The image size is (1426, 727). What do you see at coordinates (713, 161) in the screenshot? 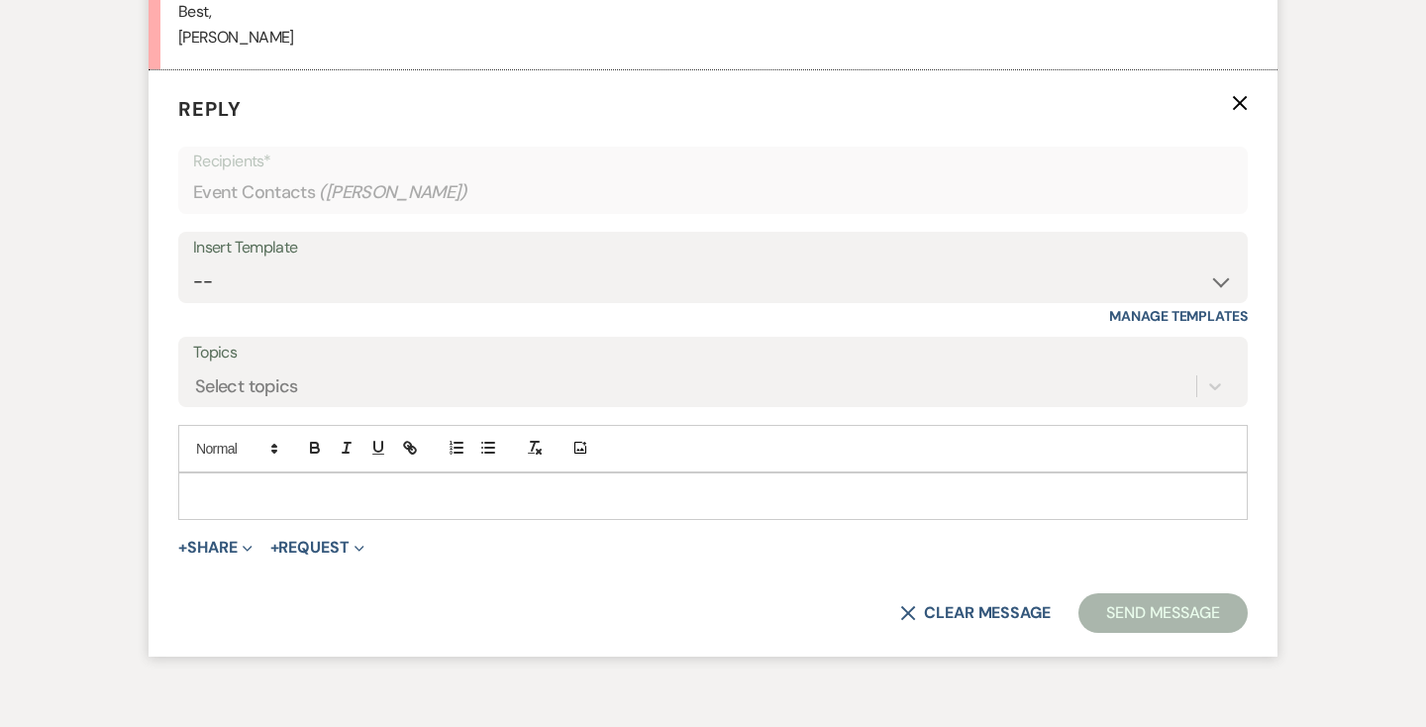
I see `p: Recipients*` at bounding box center [713, 161].